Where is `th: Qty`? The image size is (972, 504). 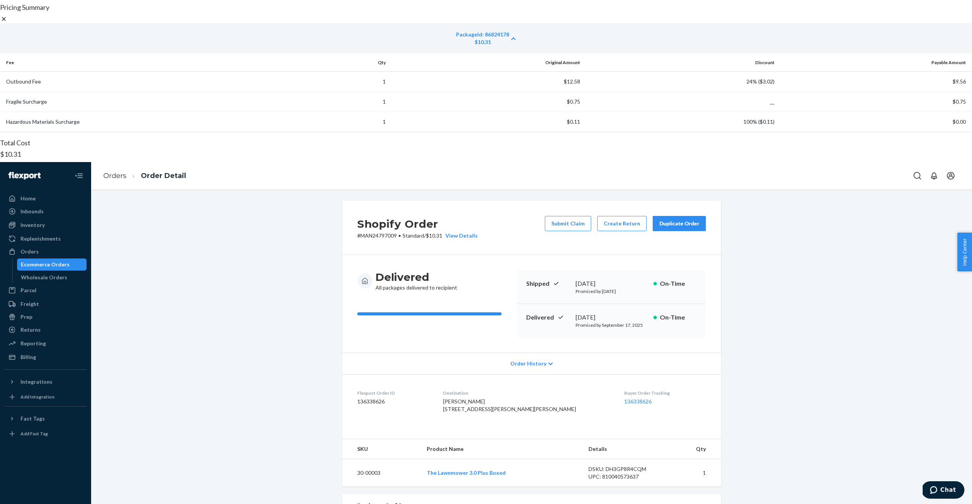
th: Qty is located at coordinates (340, 63).